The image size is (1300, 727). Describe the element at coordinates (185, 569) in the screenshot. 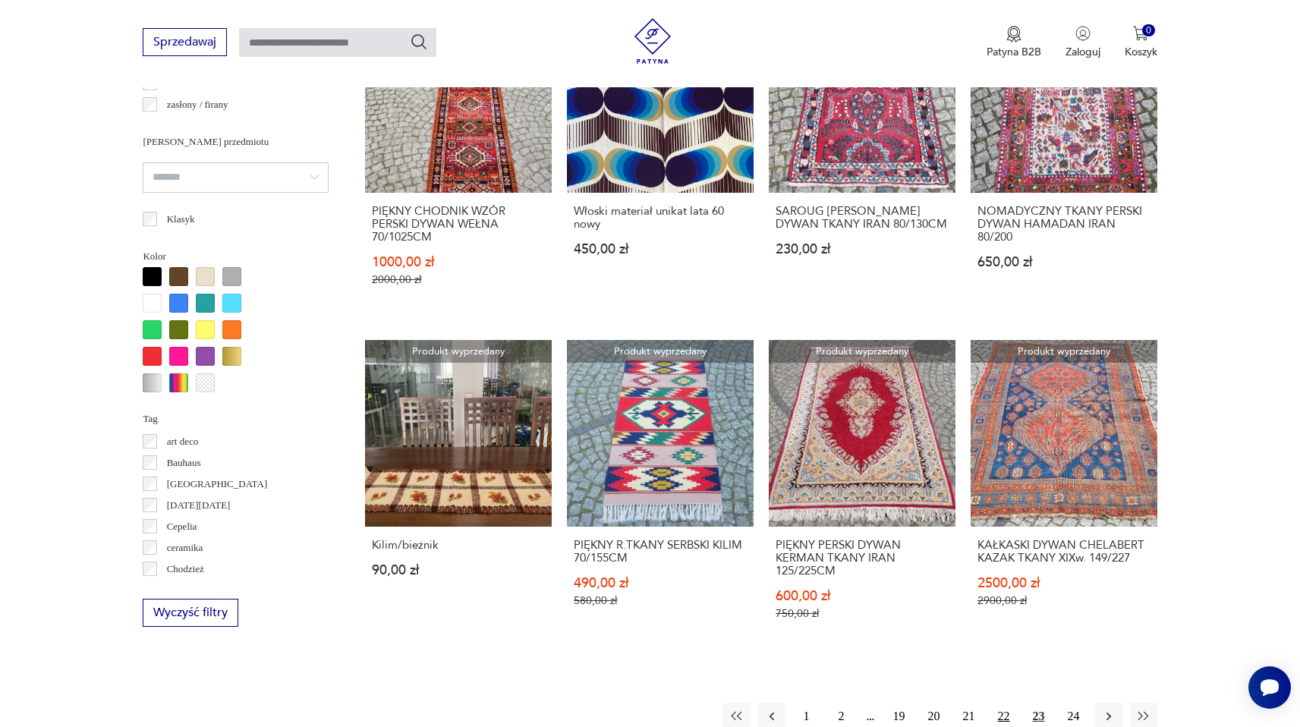

I see `p: Chodzież` at that location.